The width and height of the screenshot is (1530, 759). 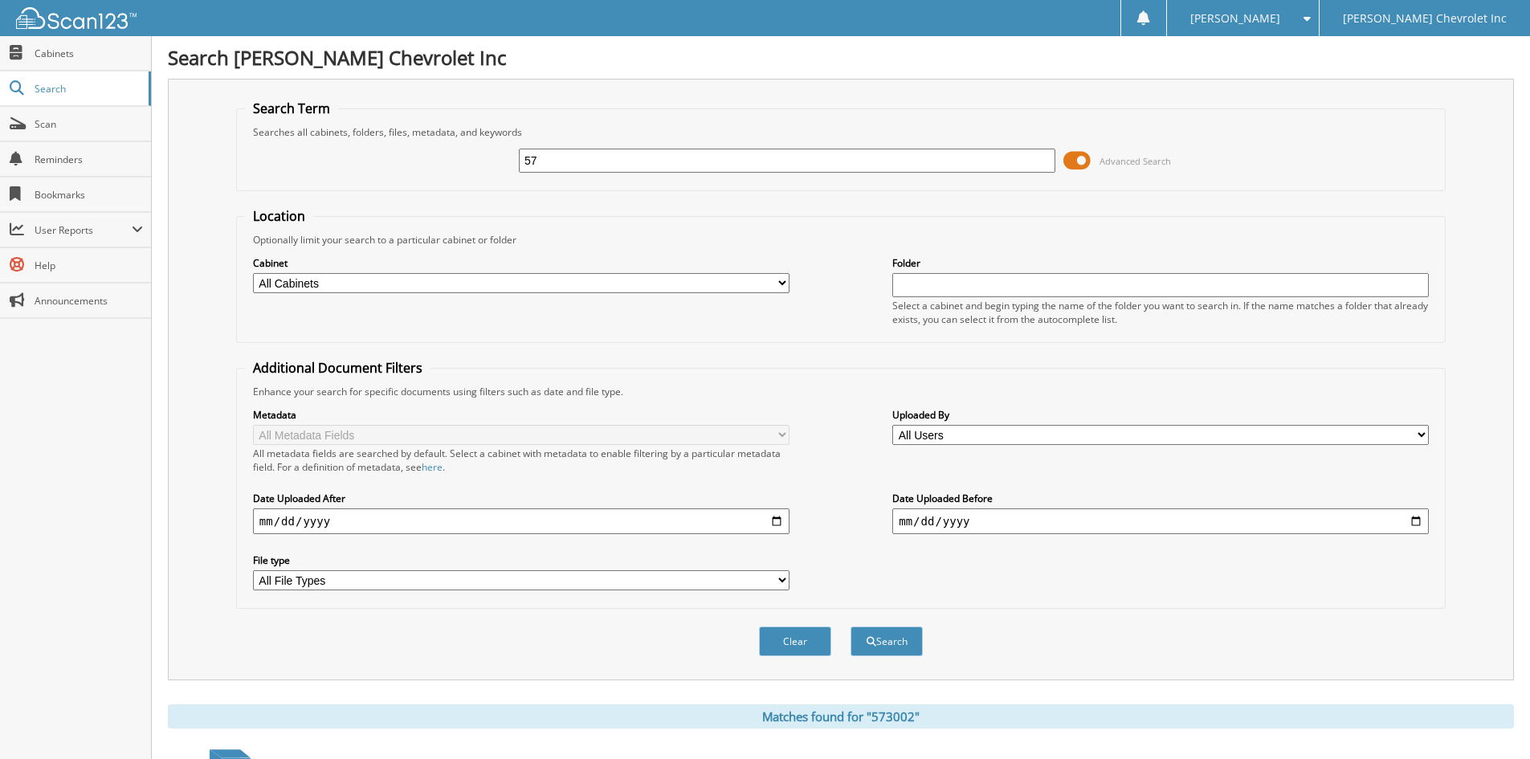 What do you see at coordinates (521, 560) in the screenshot?
I see `label: File type` at bounding box center [521, 560].